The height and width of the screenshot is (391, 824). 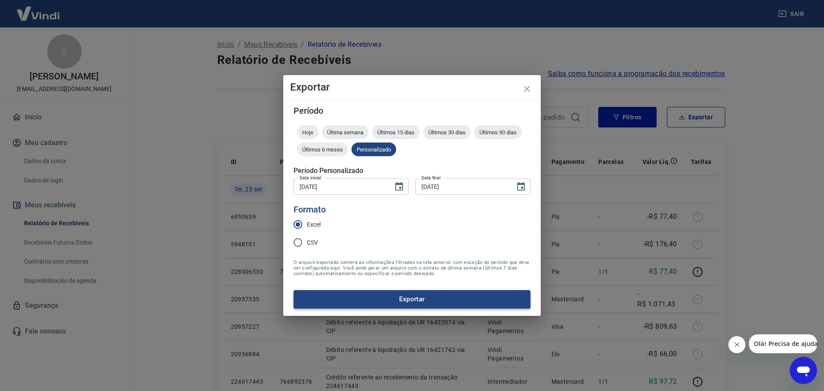 What do you see at coordinates (447, 132) in the screenshot?
I see `span: Últimos 30 dias` at bounding box center [447, 132].